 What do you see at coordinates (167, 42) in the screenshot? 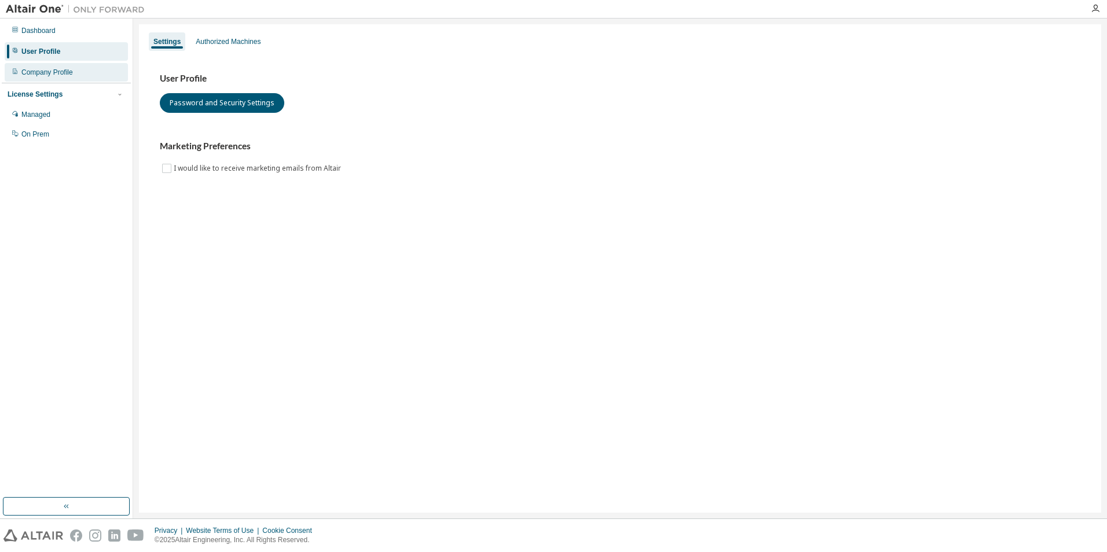
I see `div: Settings` at bounding box center [167, 42].